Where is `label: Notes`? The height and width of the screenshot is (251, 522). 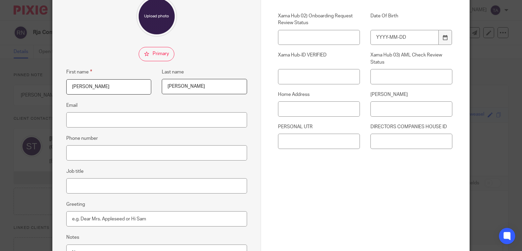
label: Notes is located at coordinates (73, 237).